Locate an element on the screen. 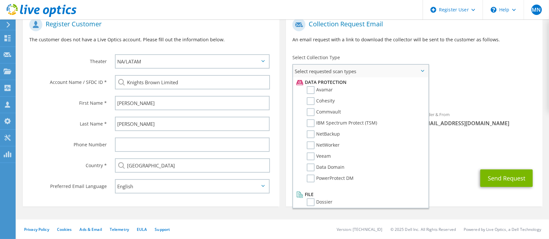  a: EULA is located at coordinates (142, 229).